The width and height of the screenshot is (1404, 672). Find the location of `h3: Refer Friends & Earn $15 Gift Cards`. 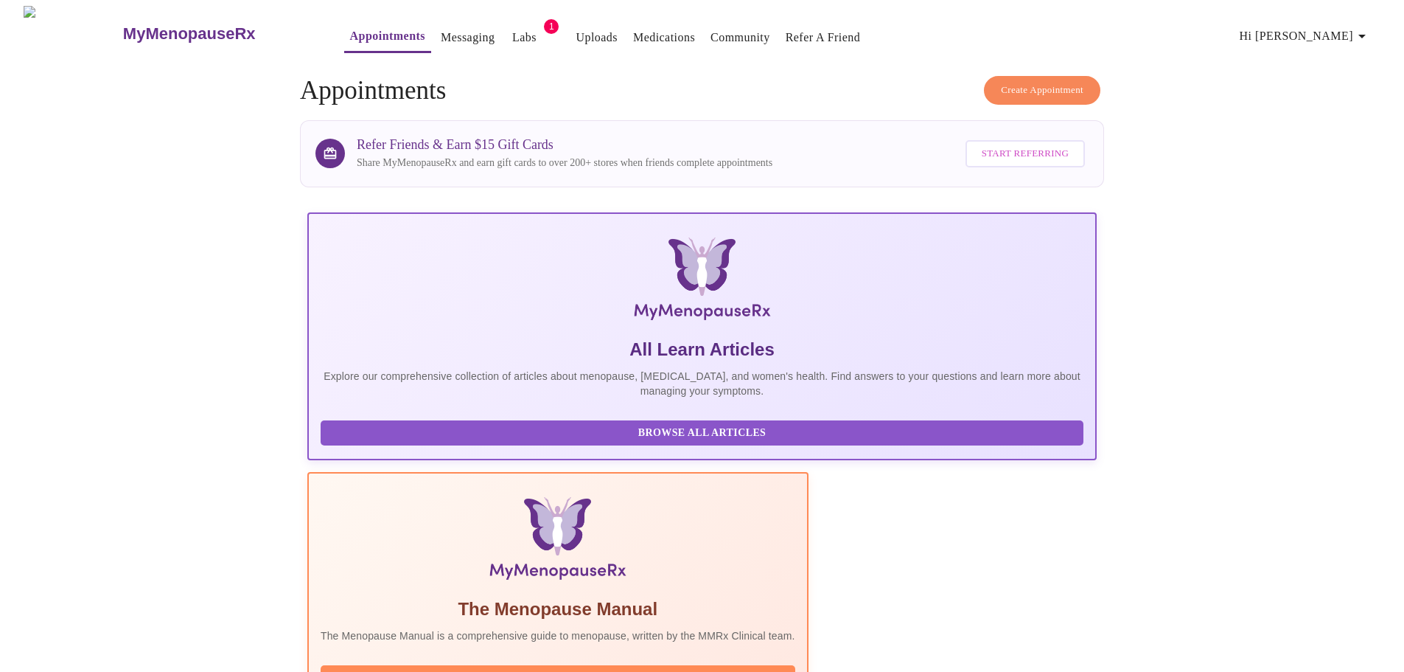

h3: Refer Friends & Earn $15 Gift Cards is located at coordinates (565, 144).